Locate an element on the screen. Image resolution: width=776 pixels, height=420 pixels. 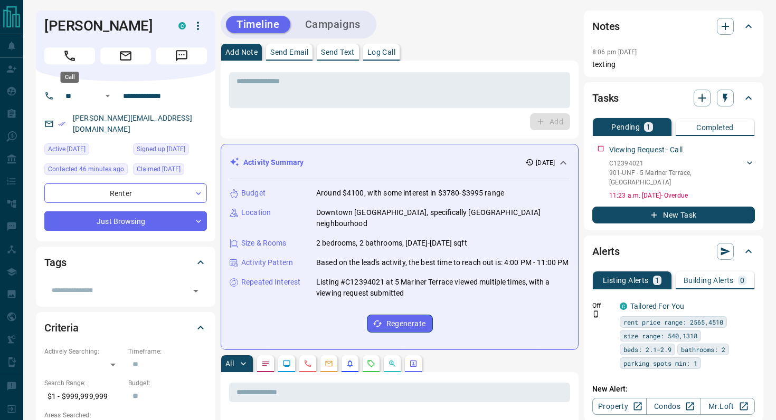
div: Notes is located at coordinates (673, 26).